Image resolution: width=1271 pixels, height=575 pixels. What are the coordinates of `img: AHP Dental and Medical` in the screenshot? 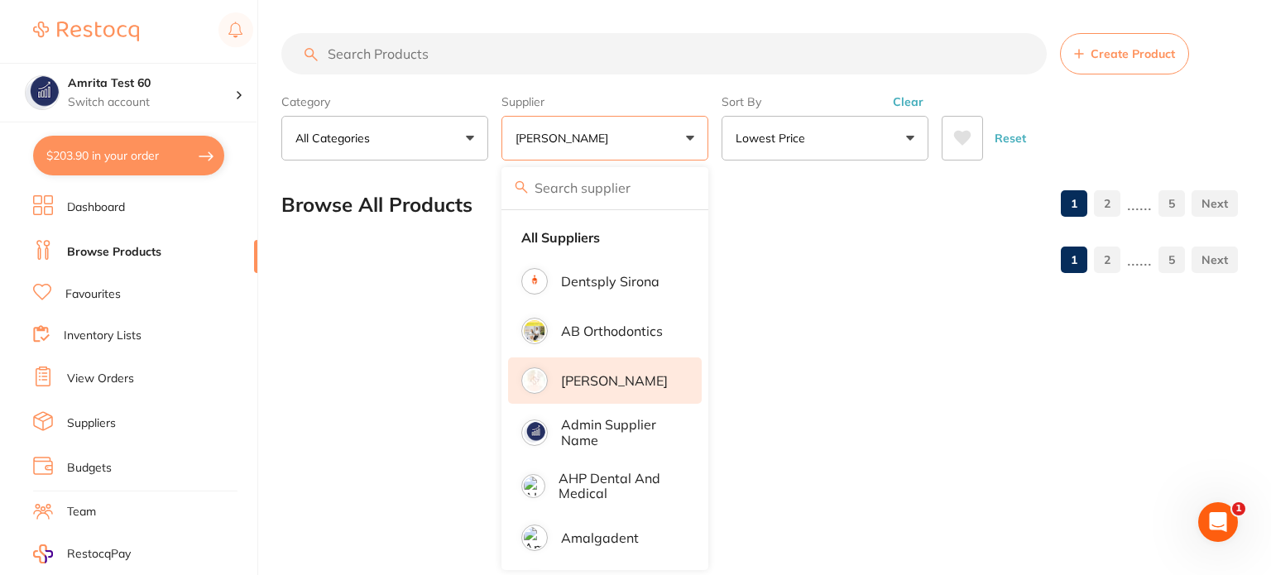 It's located at (533, 486).